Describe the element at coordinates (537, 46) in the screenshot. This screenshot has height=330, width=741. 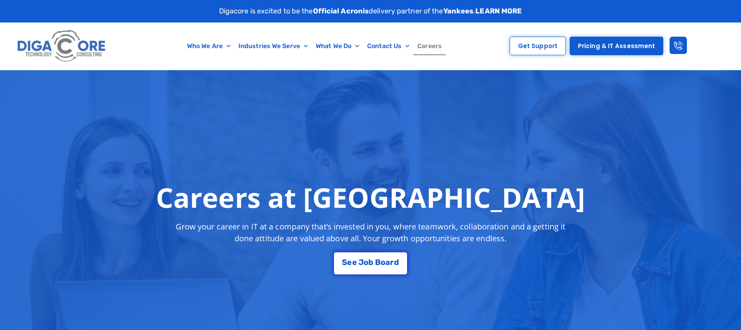
I see `a: Get Support` at that location.